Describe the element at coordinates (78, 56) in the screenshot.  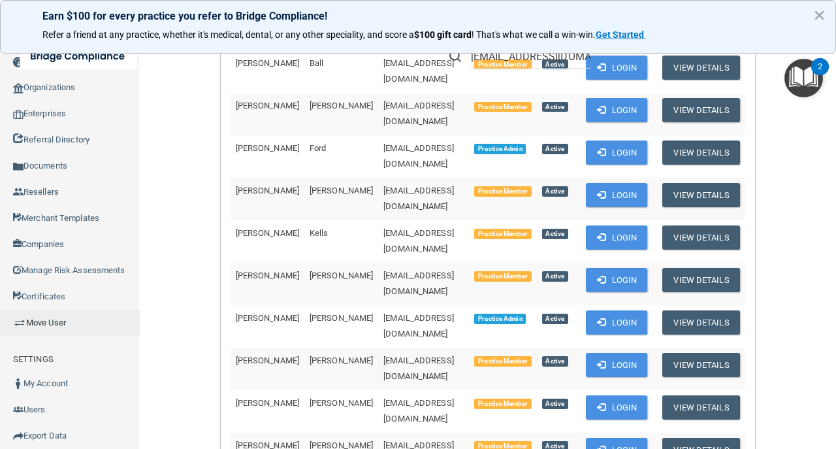
I see `img: bridge_compliance_login_screen.278c3ca4.svg` at that location.